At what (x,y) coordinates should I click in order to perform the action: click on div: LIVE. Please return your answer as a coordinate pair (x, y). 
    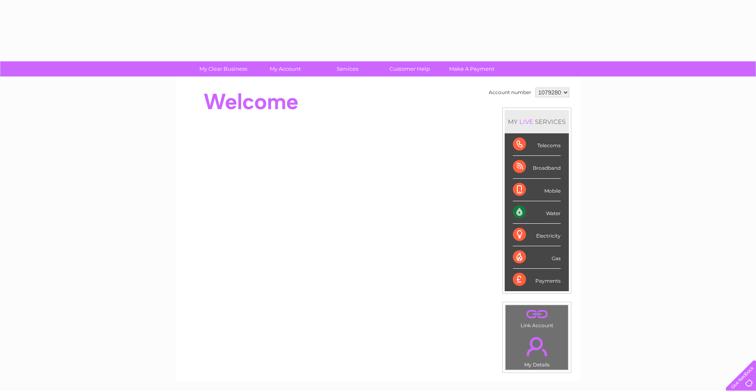
    Looking at the image, I should click on (527, 121).